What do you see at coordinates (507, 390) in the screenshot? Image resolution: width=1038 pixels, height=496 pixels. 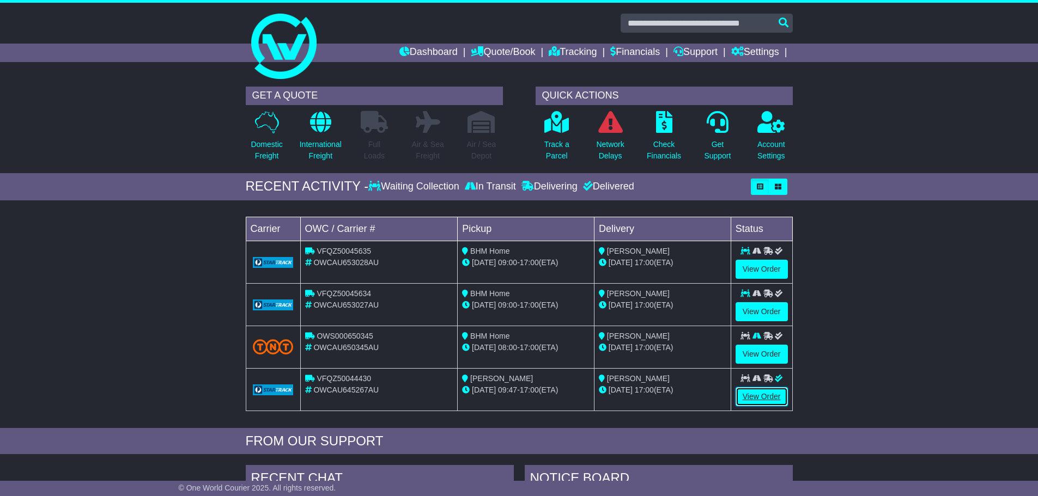 I see `span: 09:47` at bounding box center [507, 390].